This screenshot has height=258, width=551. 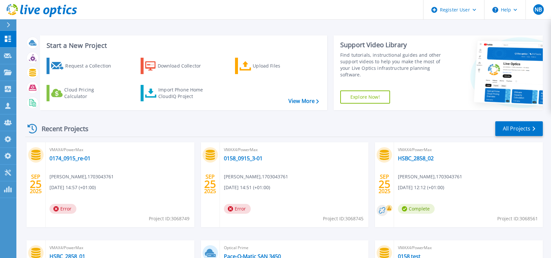 I want to click on a: 0158_0915_3-01, so click(x=243, y=158).